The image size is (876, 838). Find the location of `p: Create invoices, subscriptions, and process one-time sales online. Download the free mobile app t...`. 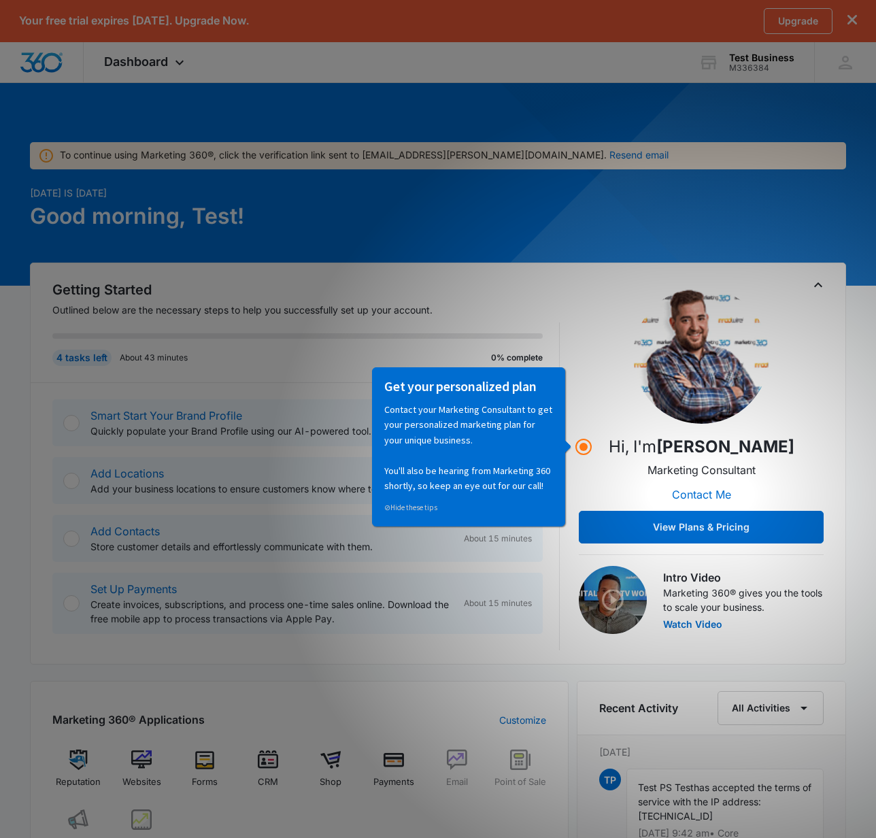

p: Create invoices, subscriptions, and process one-time sales online. Download the free mobile app t... is located at coordinates (271, 611).